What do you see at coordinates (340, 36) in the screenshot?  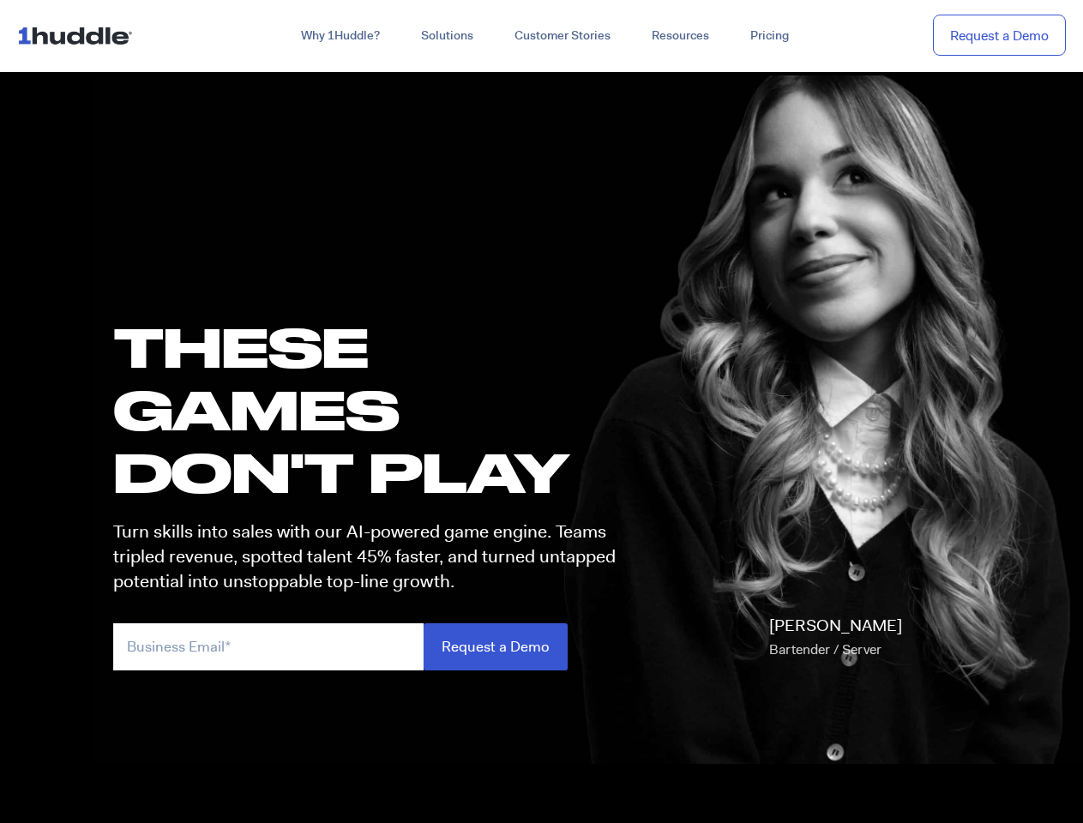 I see `a: Why 1Huddle?` at bounding box center [340, 36].